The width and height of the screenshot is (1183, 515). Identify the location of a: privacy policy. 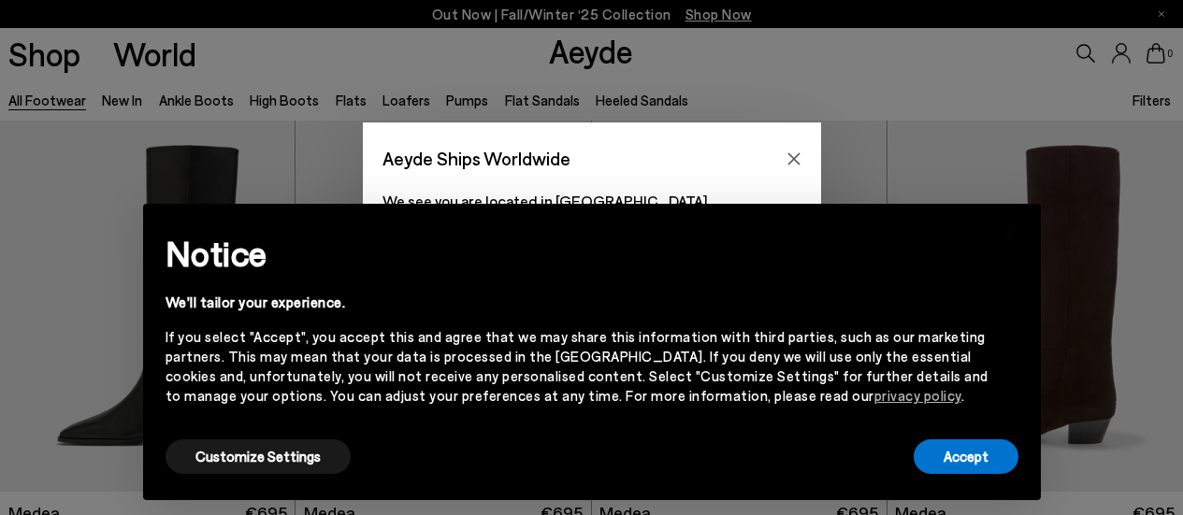
(917, 396).